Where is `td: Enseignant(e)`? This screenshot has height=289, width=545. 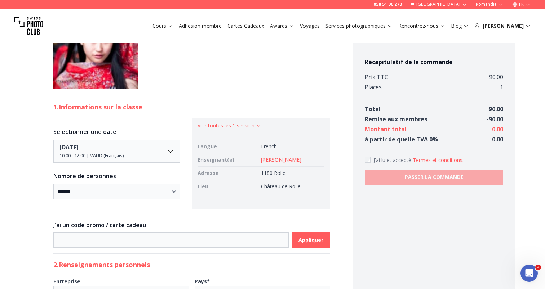
td: Enseignant(e) is located at coordinates (228, 160).